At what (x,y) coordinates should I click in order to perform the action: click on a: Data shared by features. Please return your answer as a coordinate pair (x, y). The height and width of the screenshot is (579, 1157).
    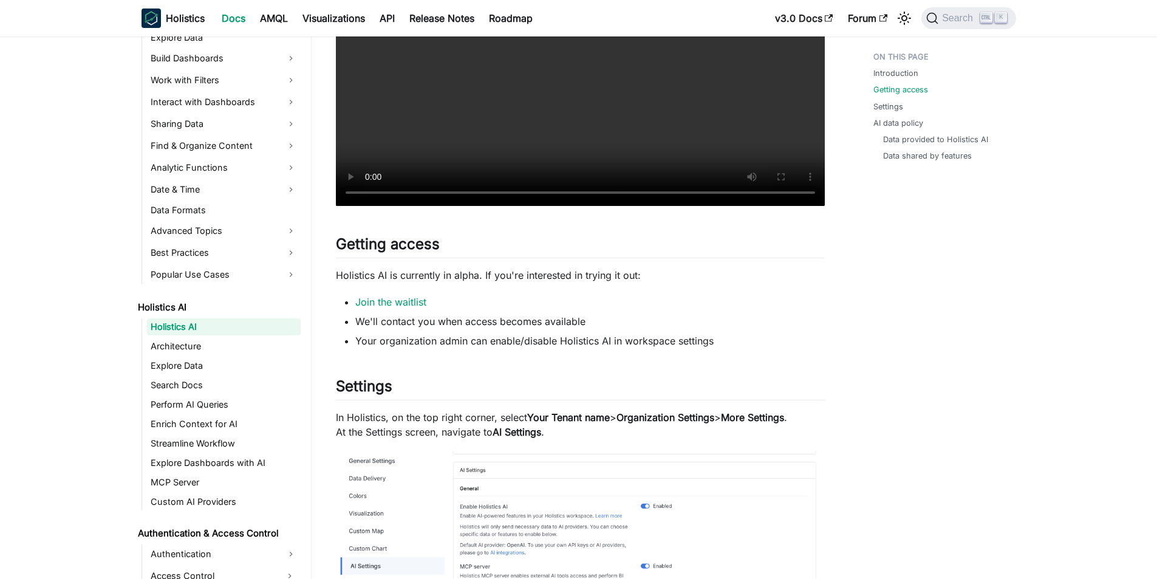
    Looking at the image, I should click on (927, 155).